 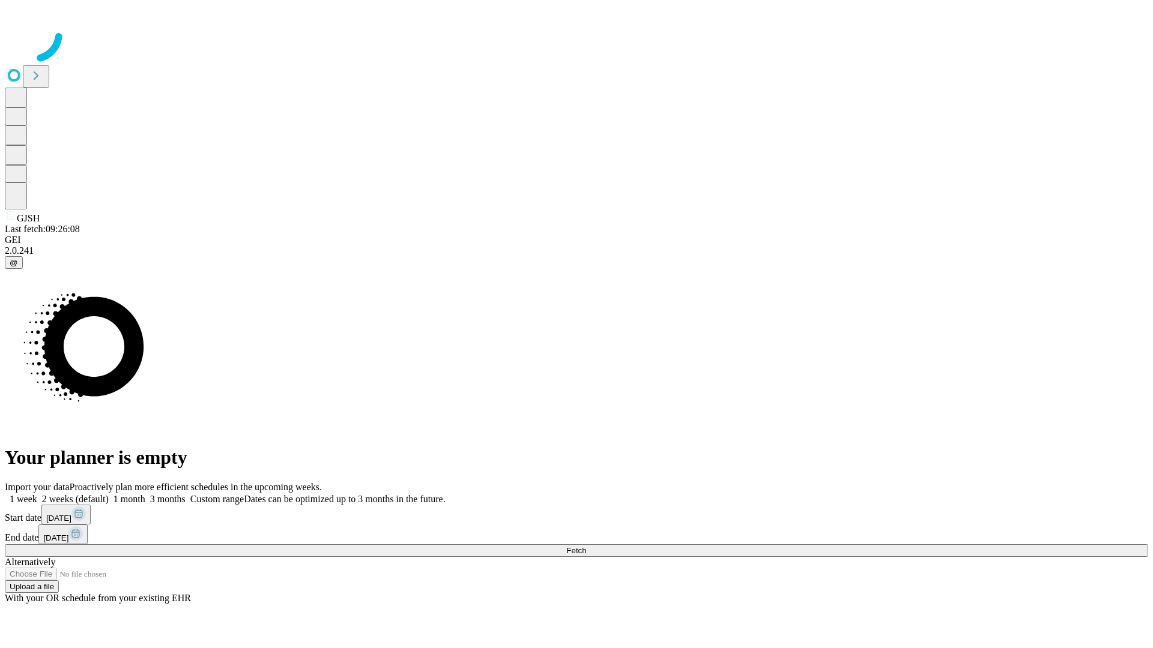 What do you see at coordinates (28, 218) in the screenshot?
I see `span: GJSH` at bounding box center [28, 218].